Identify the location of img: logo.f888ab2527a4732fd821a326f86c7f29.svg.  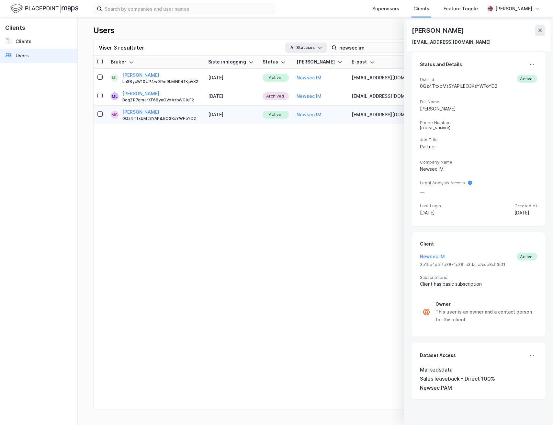
(44, 8).